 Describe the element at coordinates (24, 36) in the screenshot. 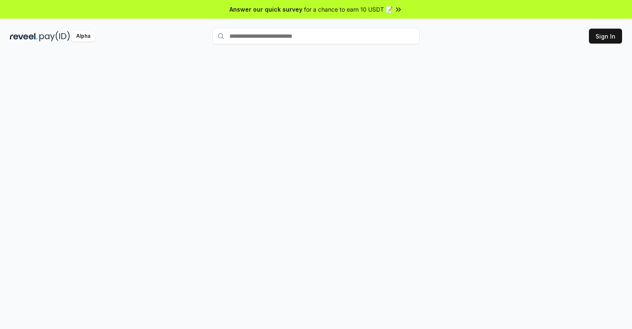

I see `img: reveel_dark` at that location.